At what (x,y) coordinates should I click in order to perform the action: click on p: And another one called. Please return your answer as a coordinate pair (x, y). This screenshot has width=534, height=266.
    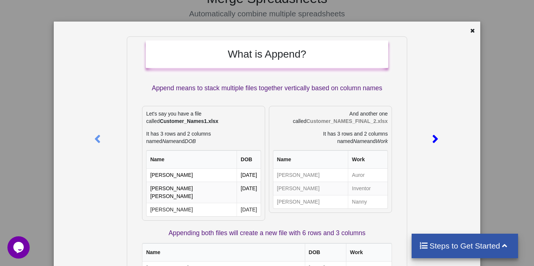
    Looking at the image, I should click on (331, 117).